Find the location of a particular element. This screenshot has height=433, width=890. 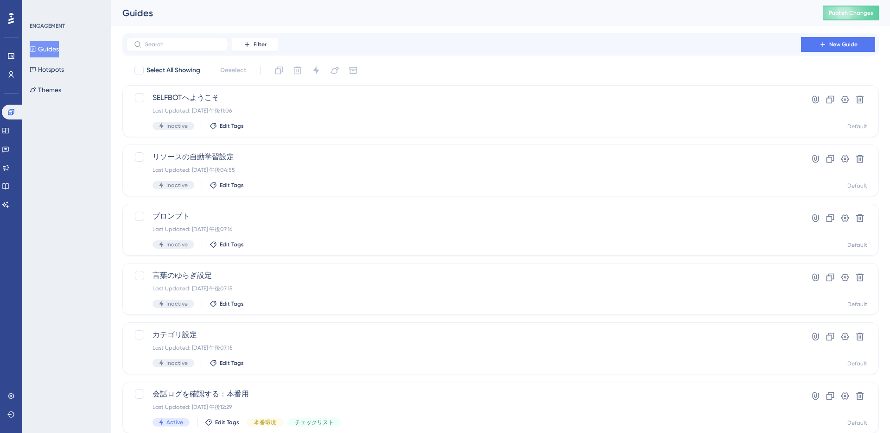

span: 会話ログを確認する：本番用 is located at coordinates (464, 394).